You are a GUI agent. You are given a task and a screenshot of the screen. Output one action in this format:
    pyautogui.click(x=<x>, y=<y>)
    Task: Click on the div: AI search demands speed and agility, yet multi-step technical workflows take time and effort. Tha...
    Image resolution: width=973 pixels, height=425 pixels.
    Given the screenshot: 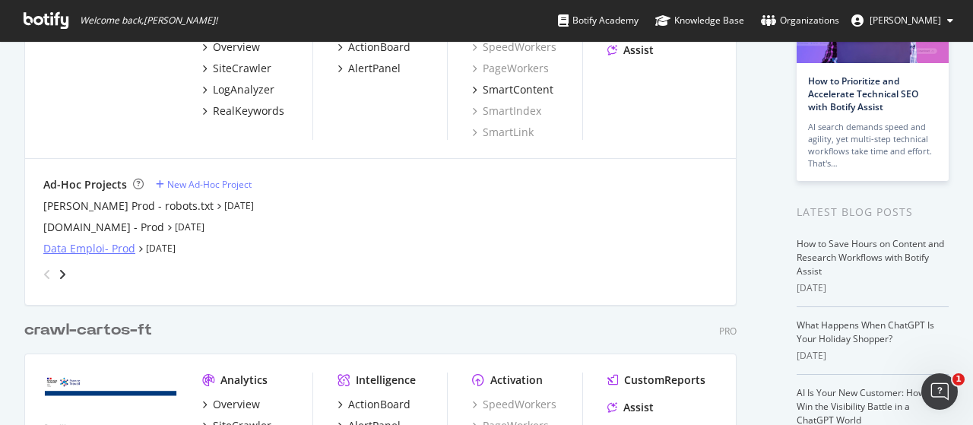 What is the action you would take?
    pyautogui.click(x=873, y=145)
    